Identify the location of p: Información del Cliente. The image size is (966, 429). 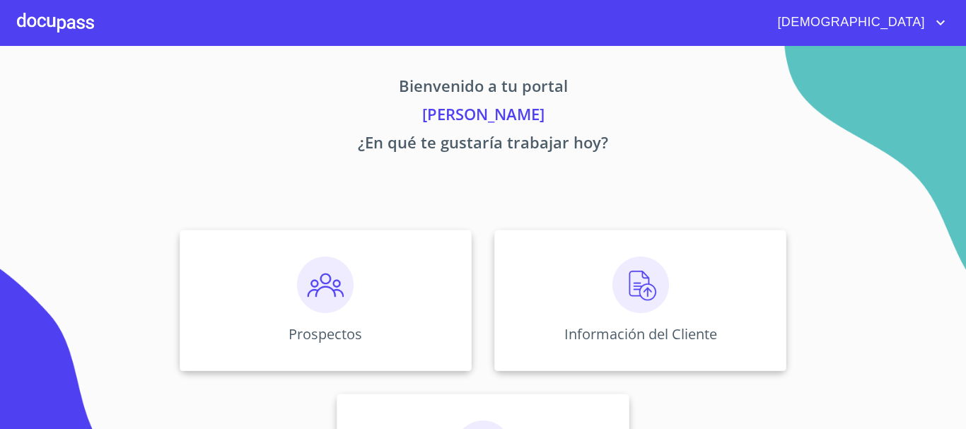
(641, 334).